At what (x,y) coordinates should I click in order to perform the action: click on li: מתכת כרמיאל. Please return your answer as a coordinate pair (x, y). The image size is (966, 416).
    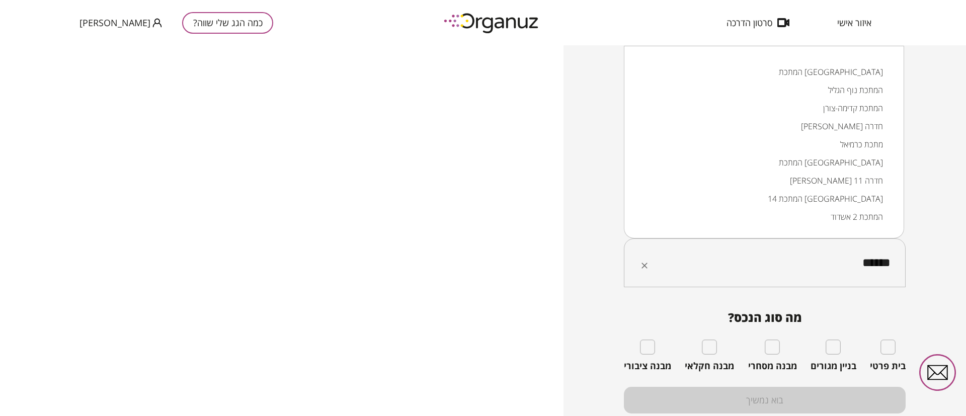
    Looking at the image, I should click on (763, 144).